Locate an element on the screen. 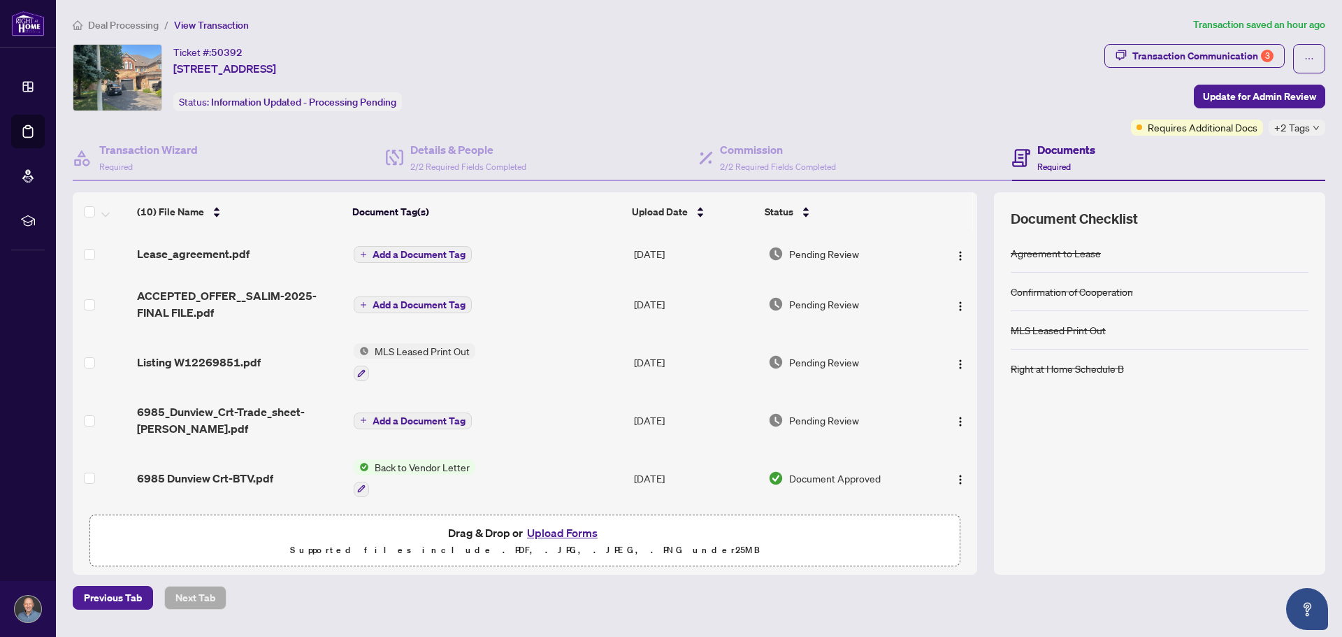  span: Drag & Drop orUpload FormsSupported files include .PDF, .JPG, .JPEG, .PNG under25MB is located at coordinates (525, 541).